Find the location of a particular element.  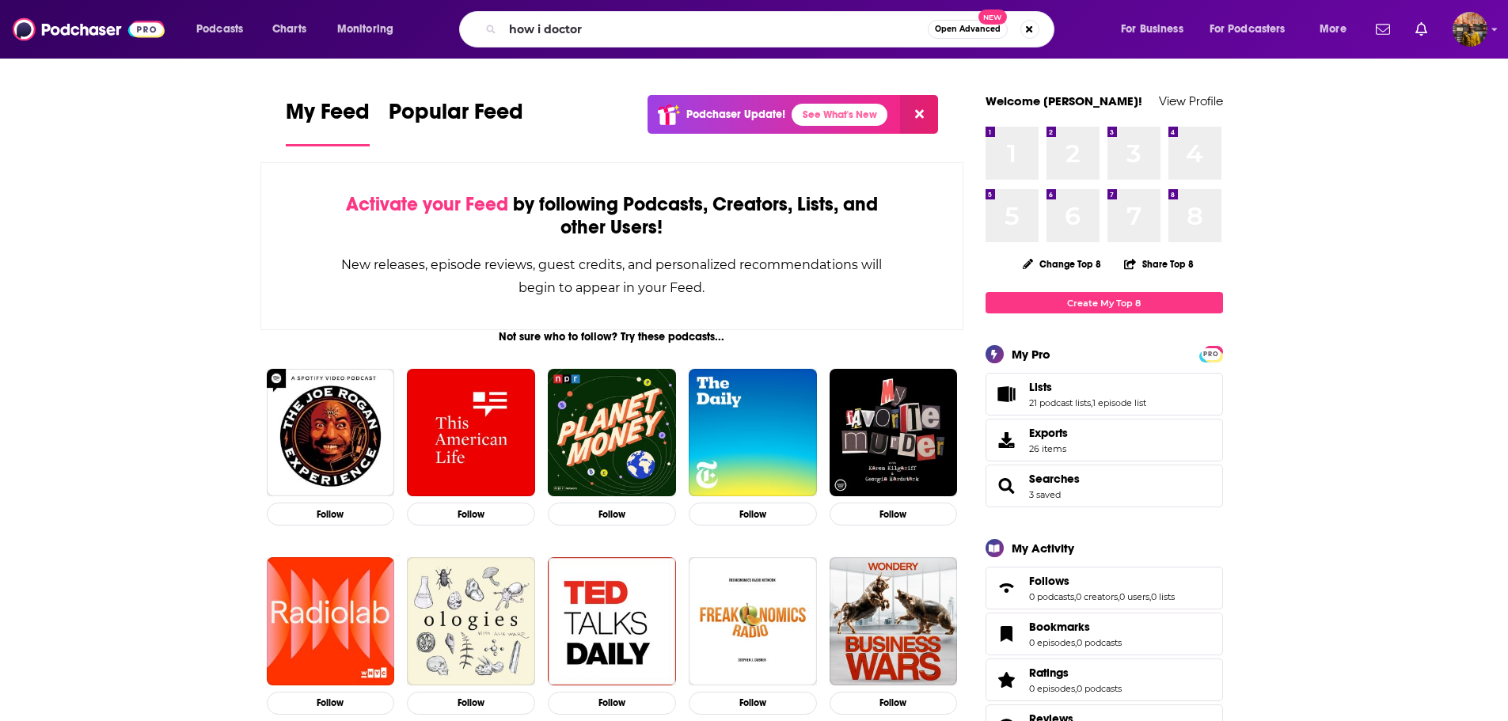

a: View Profile is located at coordinates (1191, 101).